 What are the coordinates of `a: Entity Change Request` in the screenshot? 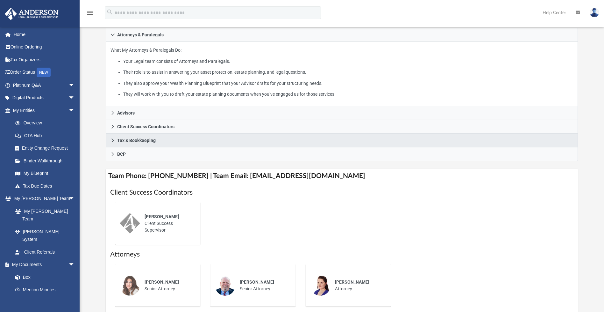 It's located at (47, 148).